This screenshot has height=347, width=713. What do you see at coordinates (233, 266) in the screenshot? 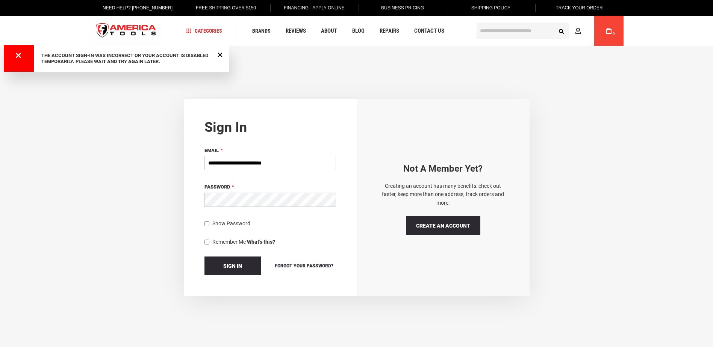
I see `button: Sign In` at bounding box center [233, 266].